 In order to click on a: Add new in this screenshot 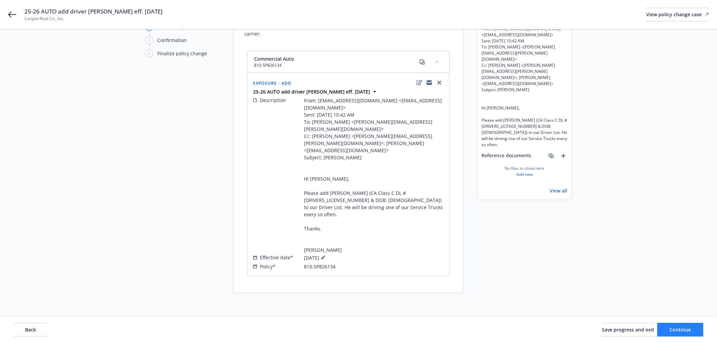, I will do `click(524, 174)`.